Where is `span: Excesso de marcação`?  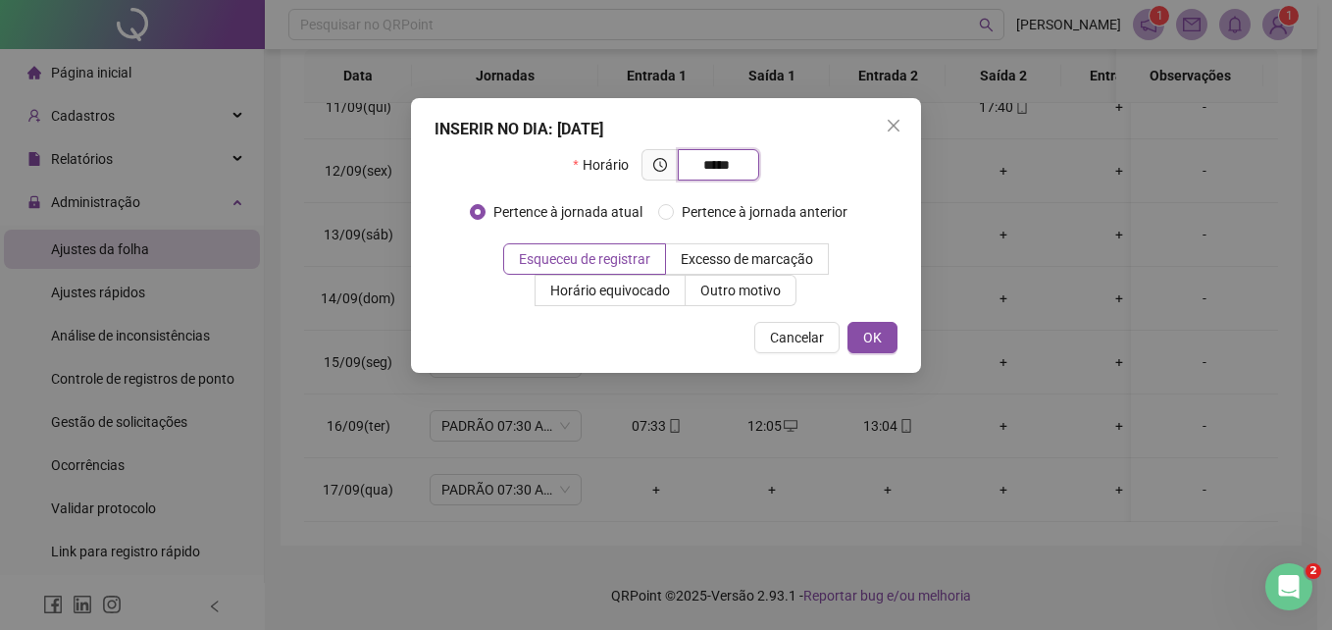
span: Excesso de marcação is located at coordinates (747, 259).